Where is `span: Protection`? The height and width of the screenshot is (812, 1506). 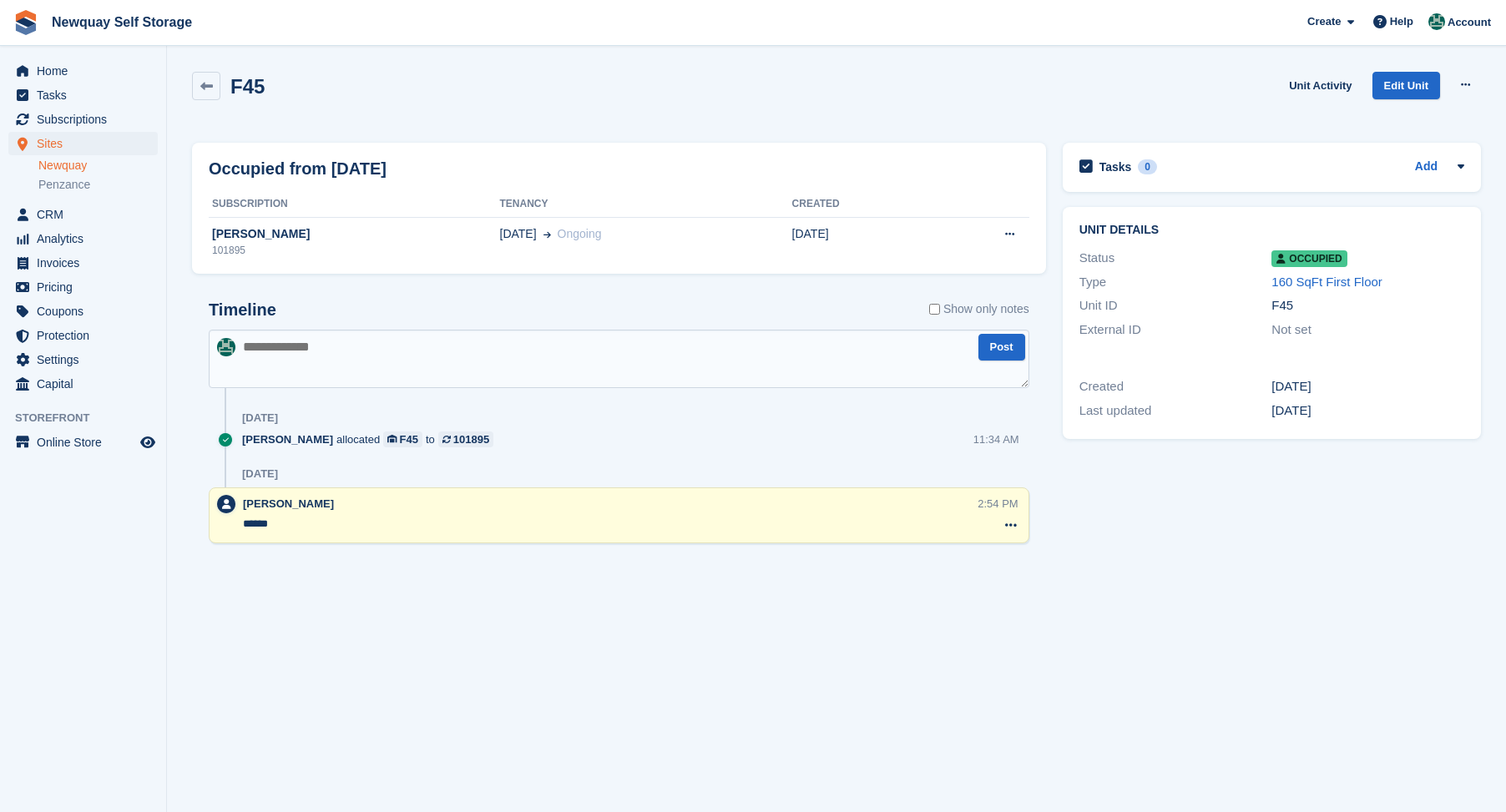
span: Protection is located at coordinates (87, 335).